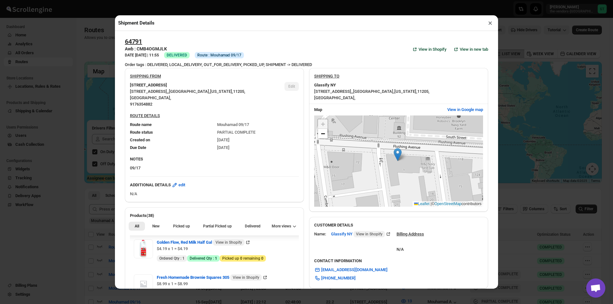 The width and height of the screenshot is (613, 304). Describe the element at coordinates (136, 23) in the screenshot. I see `h2: Shipment Details` at that location.